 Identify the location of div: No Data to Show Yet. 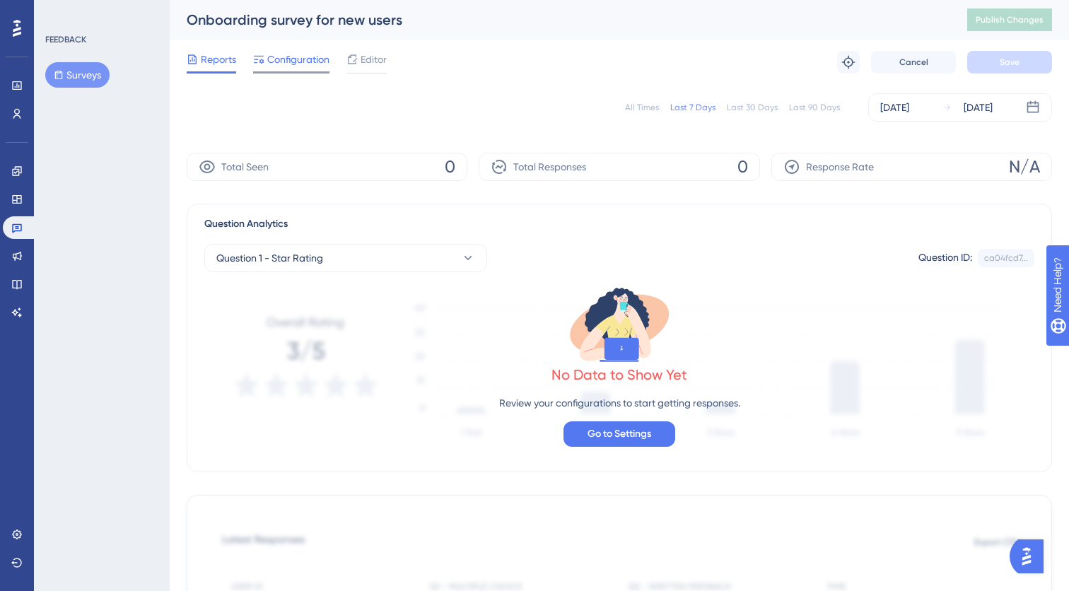
(619, 375).